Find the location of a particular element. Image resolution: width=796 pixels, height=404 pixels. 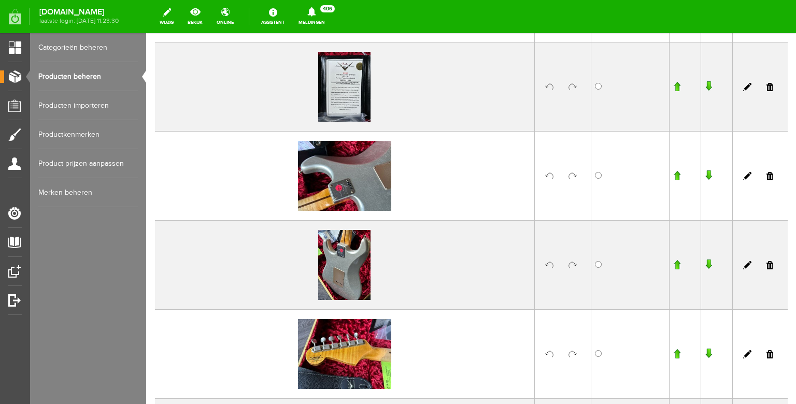

a: Assistent is located at coordinates (272, 17).